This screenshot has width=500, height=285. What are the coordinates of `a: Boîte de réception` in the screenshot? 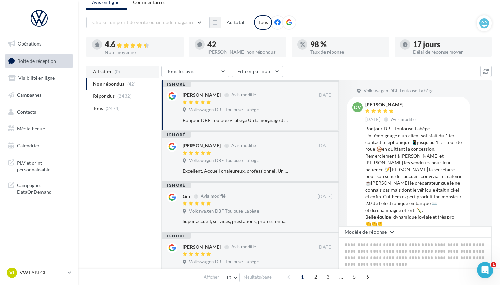 It's located at (39, 61).